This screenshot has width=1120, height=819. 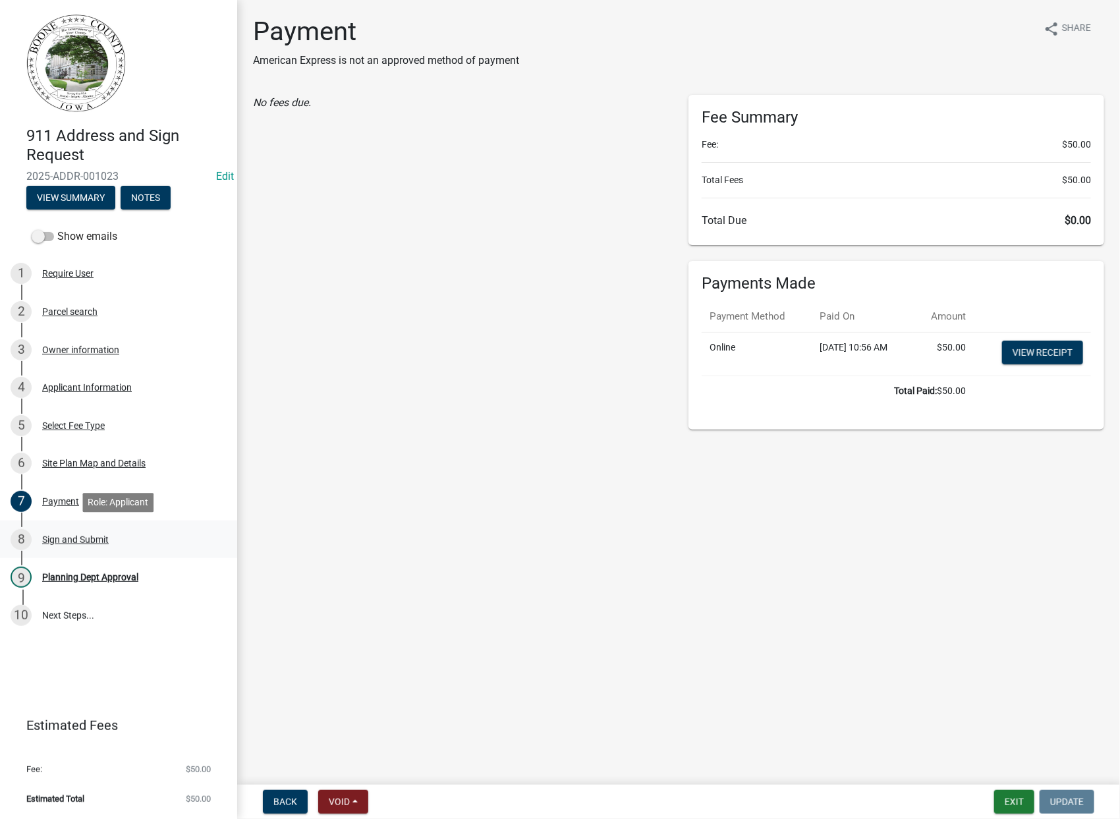 What do you see at coordinates (21, 273) in the screenshot?
I see `div: 1` at bounding box center [21, 273].